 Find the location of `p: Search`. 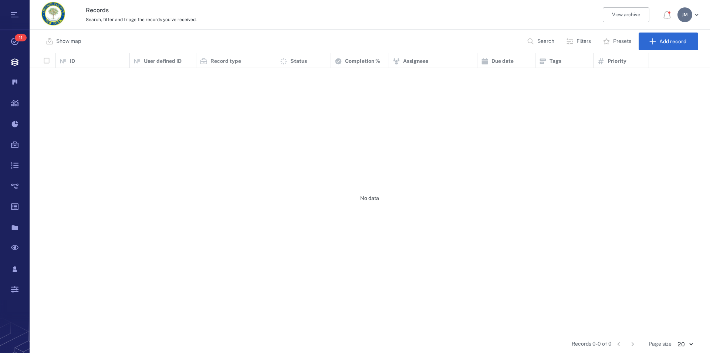

p: Search is located at coordinates (546, 41).